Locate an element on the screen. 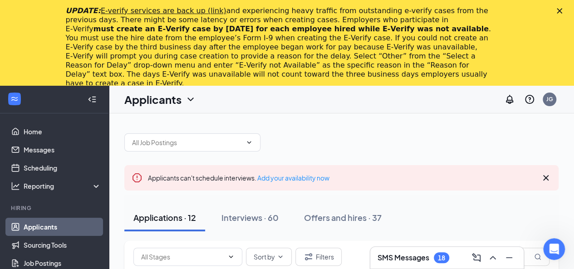 The height and width of the screenshot is (269, 574). button: Filter Filters is located at coordinates (319, 257).